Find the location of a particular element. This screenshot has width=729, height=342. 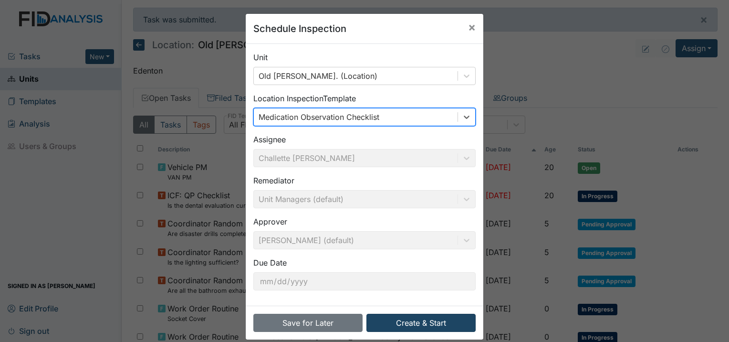

label: Due Date is located at coordinates (270, 262).